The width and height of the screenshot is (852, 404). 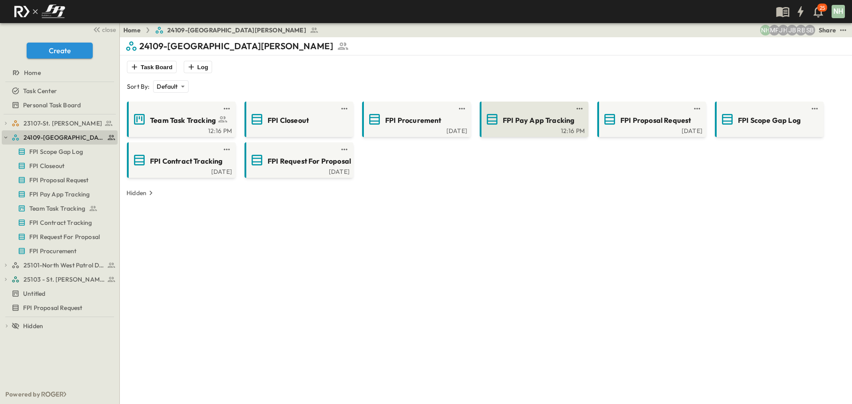 I want to click on span: Personal Task Board, so click(x=52, y=105).